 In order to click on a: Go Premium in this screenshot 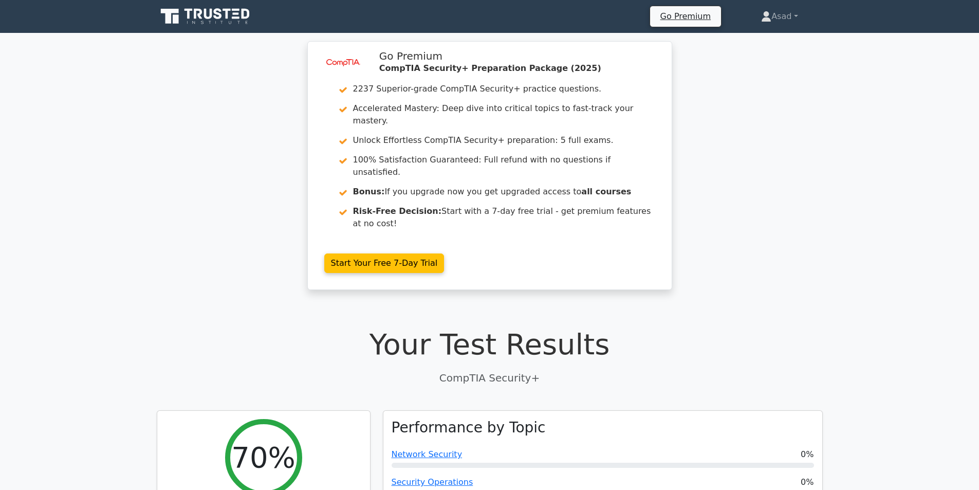, I will do `click(686, 16)`.